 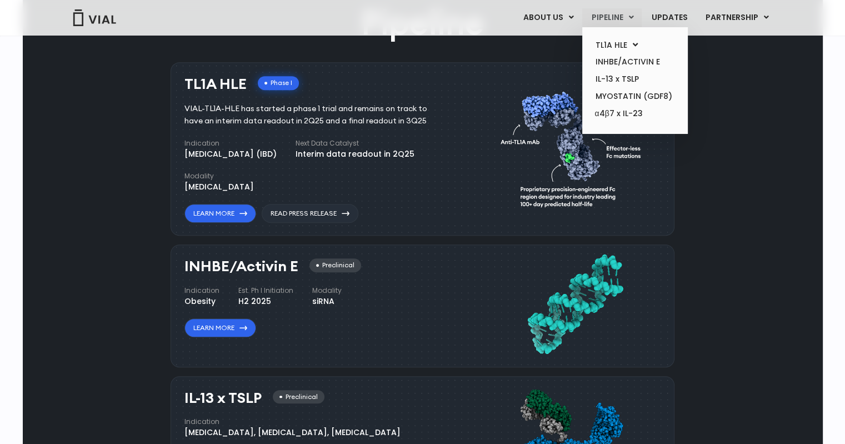 What do you see at coordinates (634, 79) in the screenshot?
I see `a: IL-13 x TSLP` at bounding box center [634, 79].